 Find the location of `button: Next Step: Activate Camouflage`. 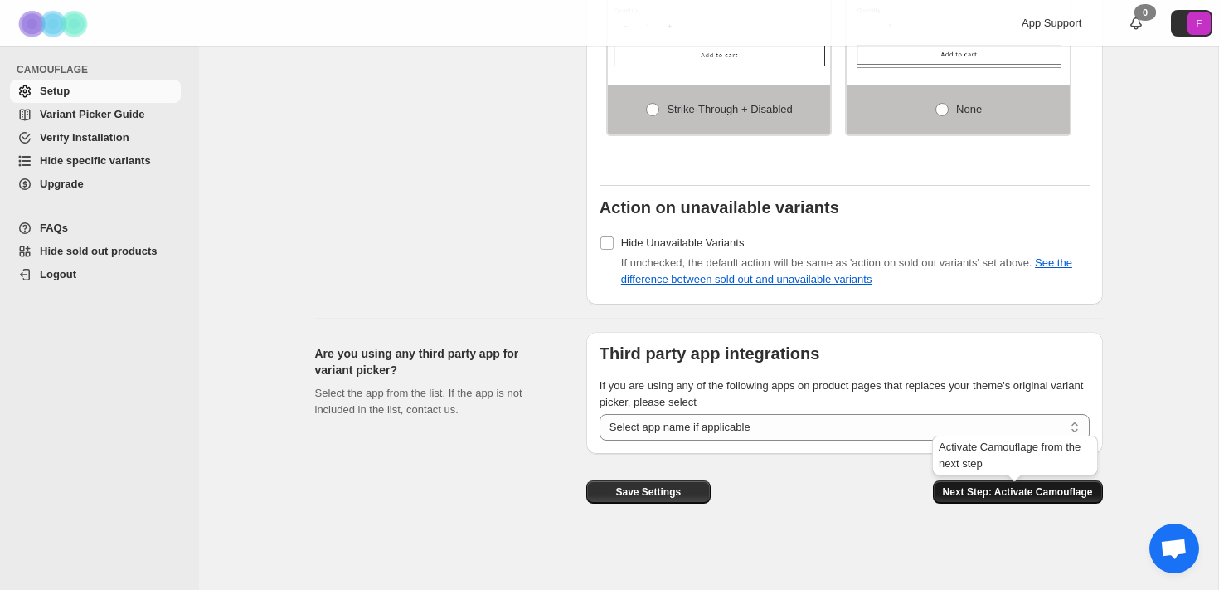

button: Next Step: Activate Camouflage is located at coordinates (1017, 492).